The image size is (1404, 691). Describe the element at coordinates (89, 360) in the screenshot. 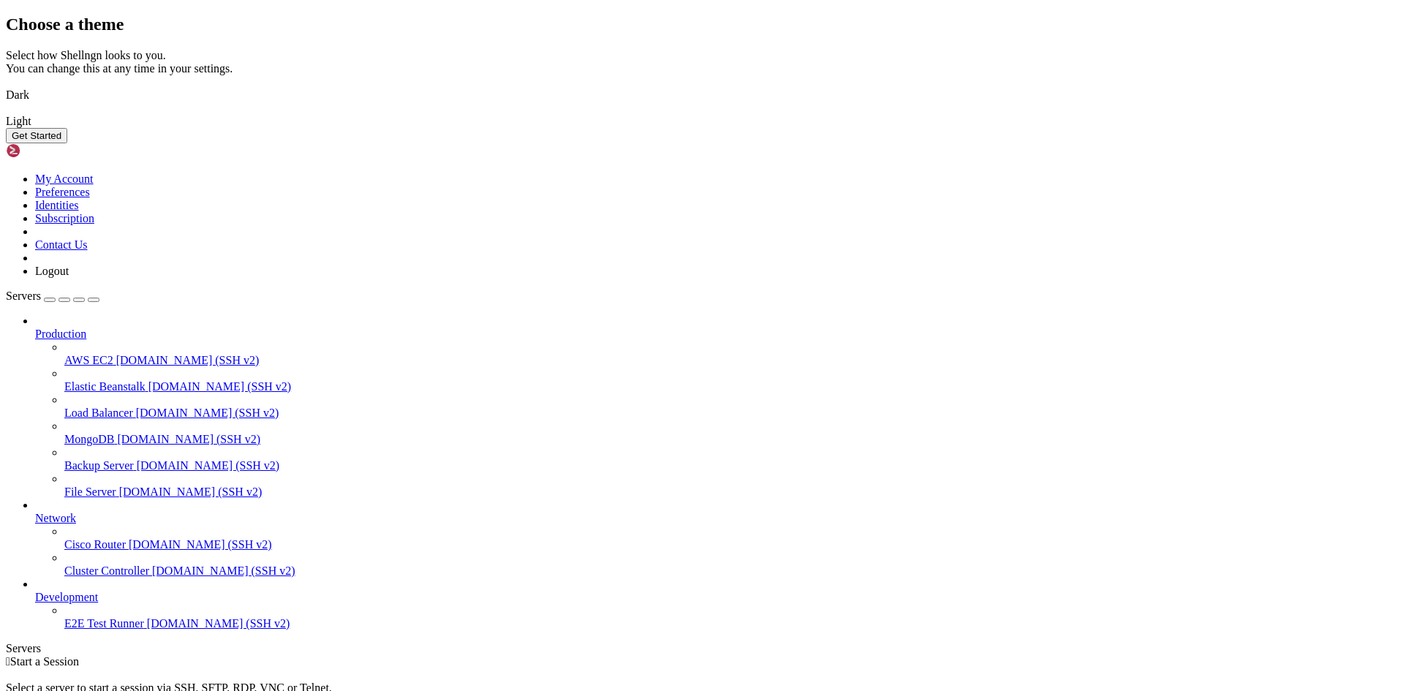

I see `span: AWS EC2` at that location.